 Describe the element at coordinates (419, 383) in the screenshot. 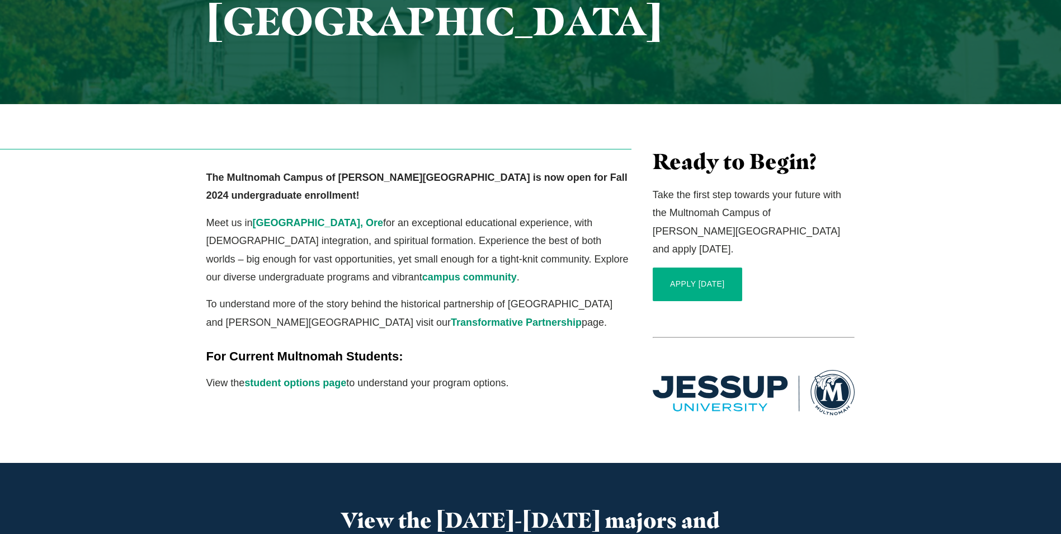

I see `p: View the to understand your program options.` at that location.